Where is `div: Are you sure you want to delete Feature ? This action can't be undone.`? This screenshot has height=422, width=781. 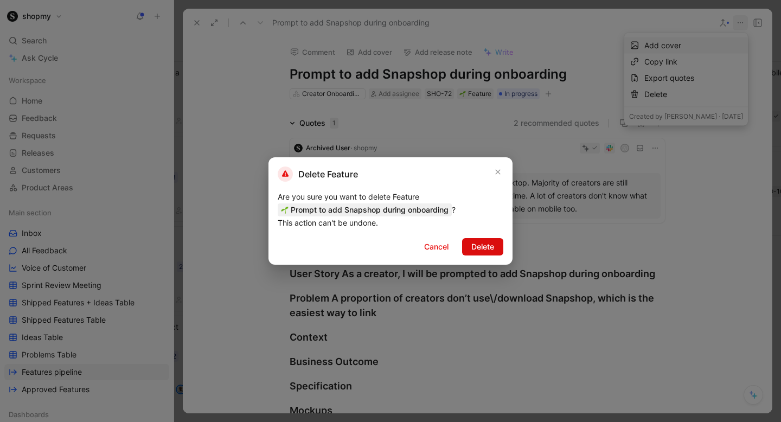 div: Are you sure you want to delete Feature ? This action can't be undone. is located at coordinates (390, 210).